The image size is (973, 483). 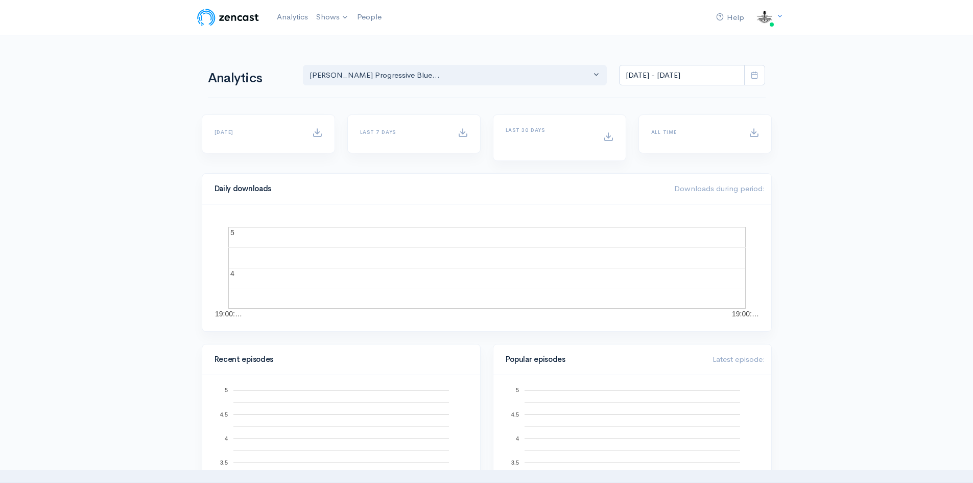 I want to click on div: A chart., so click(x=487, y=268).